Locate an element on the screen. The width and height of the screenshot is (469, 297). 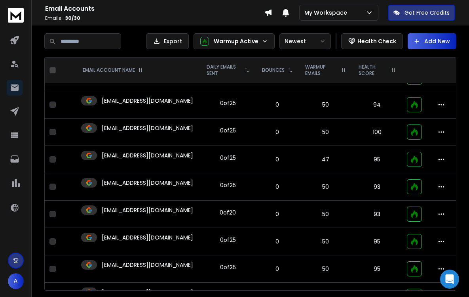
p: My Workspace is located at coordinates (327, 13).